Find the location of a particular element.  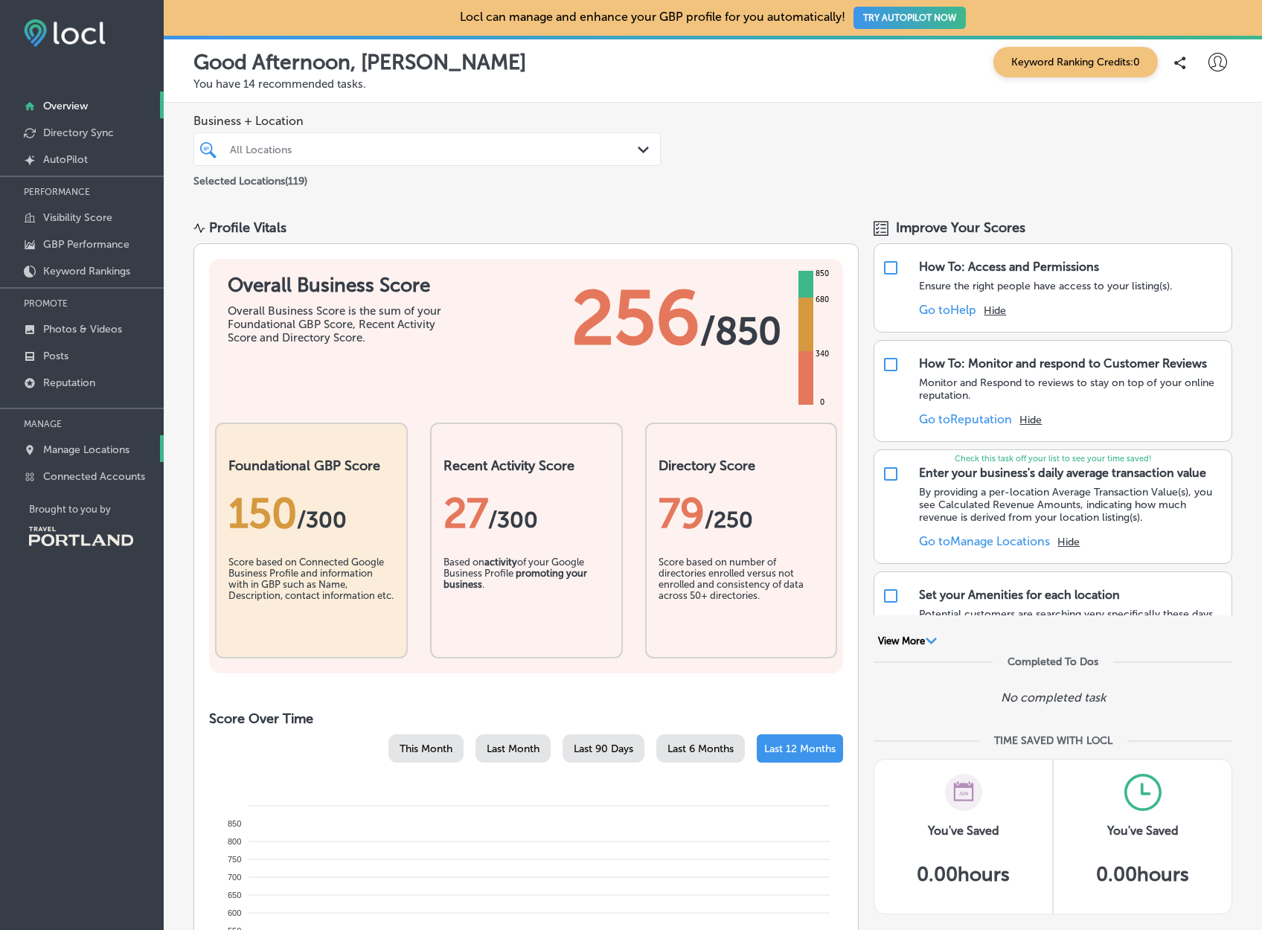

div: How To: Monitor and respond to Customer Reviews is located at coordinates (1062, 363).